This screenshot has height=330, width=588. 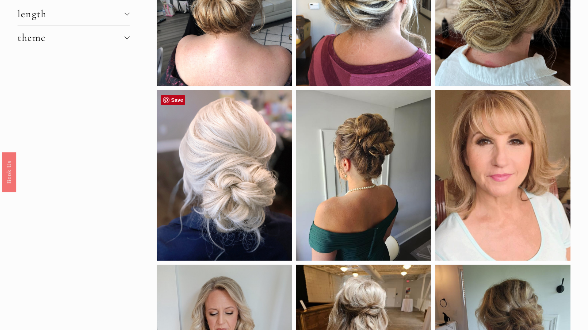 I want to click on button: length, so click(x=73, y=14).